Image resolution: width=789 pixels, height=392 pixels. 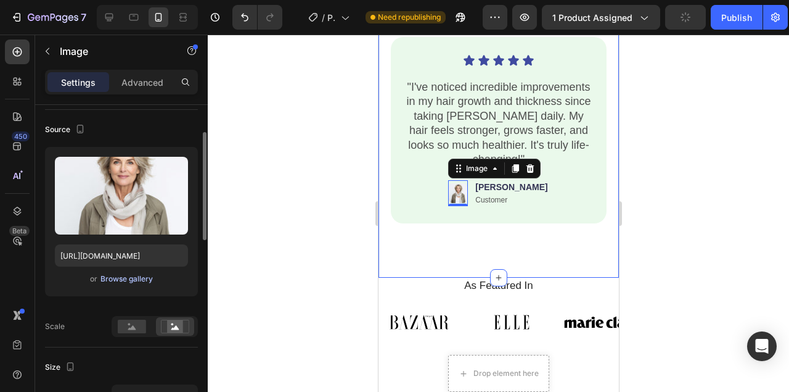 What do you see at coordinates (19, 231) in the screenshot?
I see `div: Beta` at bounding box center [19, 231].